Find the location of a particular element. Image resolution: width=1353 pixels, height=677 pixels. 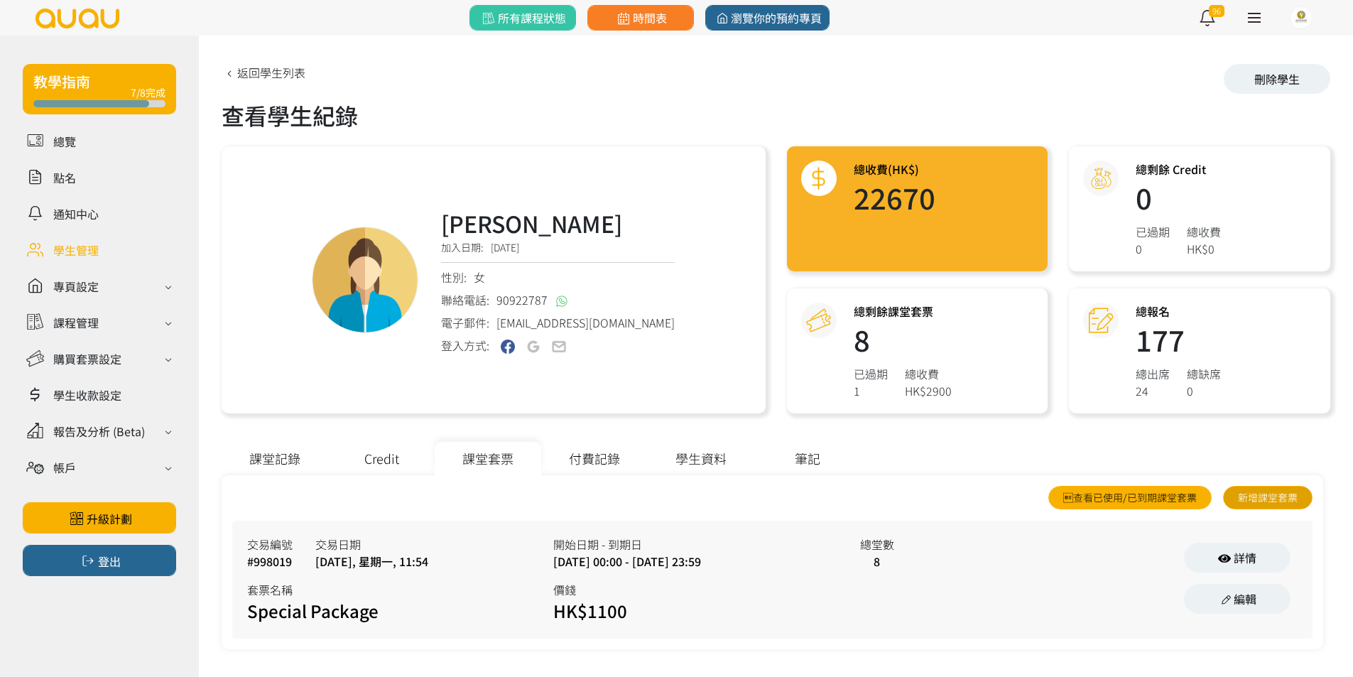

div: HK$0 is located at coordinates (1204, 249).